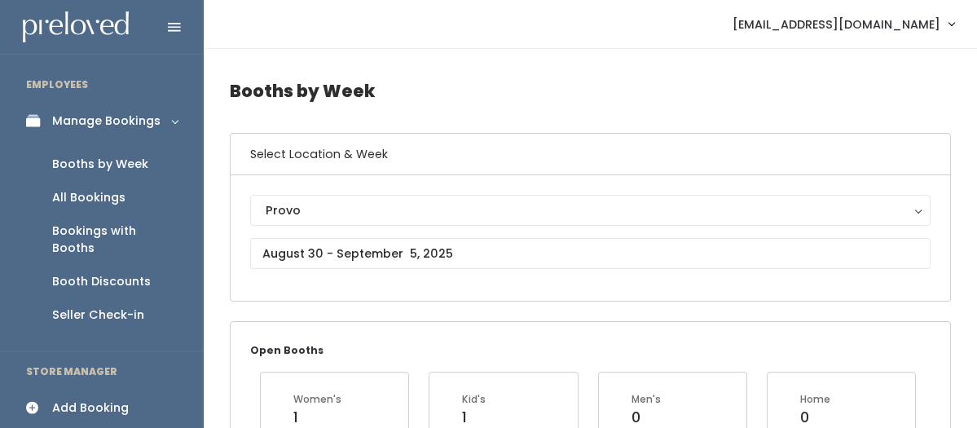  I want to click on div: Booths by Week, so click(100, 164).